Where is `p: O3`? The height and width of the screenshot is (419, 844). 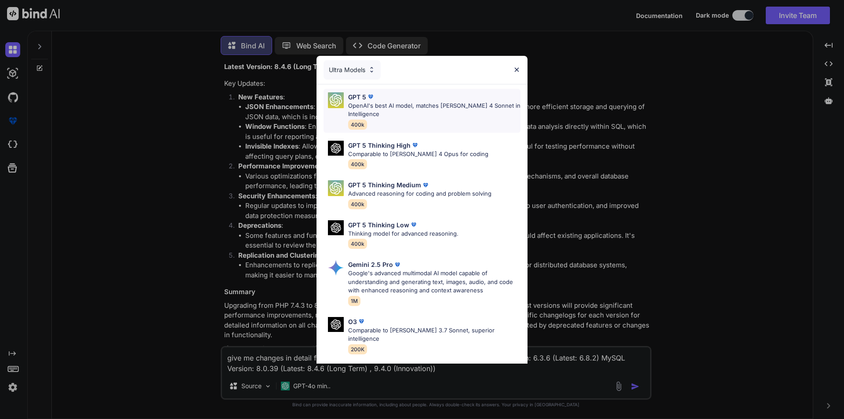 p: O3 is located at coordinates (353, 321).